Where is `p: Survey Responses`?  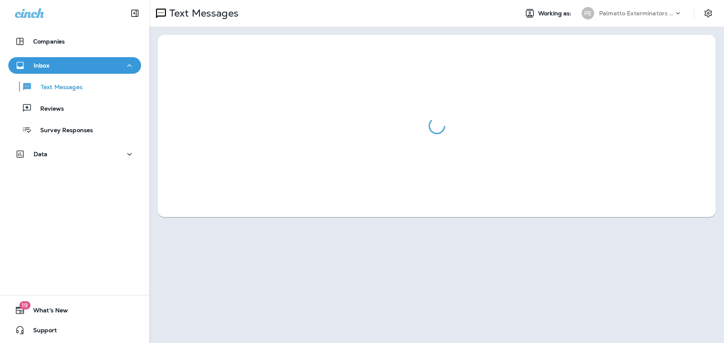
p: Survey Responses is located at coordinates (62, 131).